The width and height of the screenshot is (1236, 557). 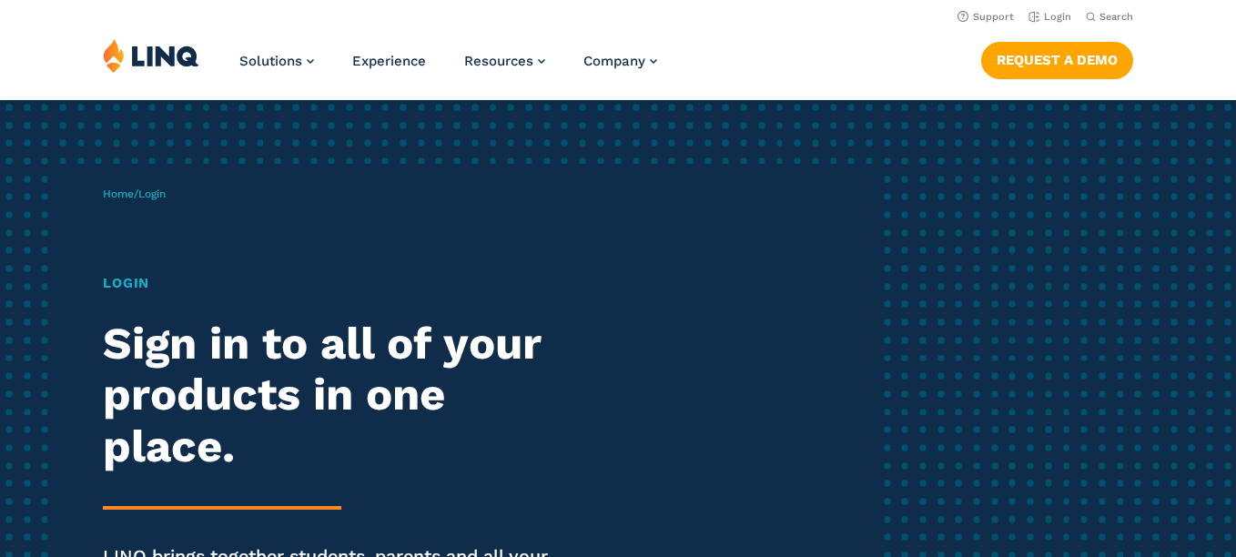 What do you see at coordinates (614, 61) in the screenshot?
I see `span: Company` at bounding box center [614, 61].